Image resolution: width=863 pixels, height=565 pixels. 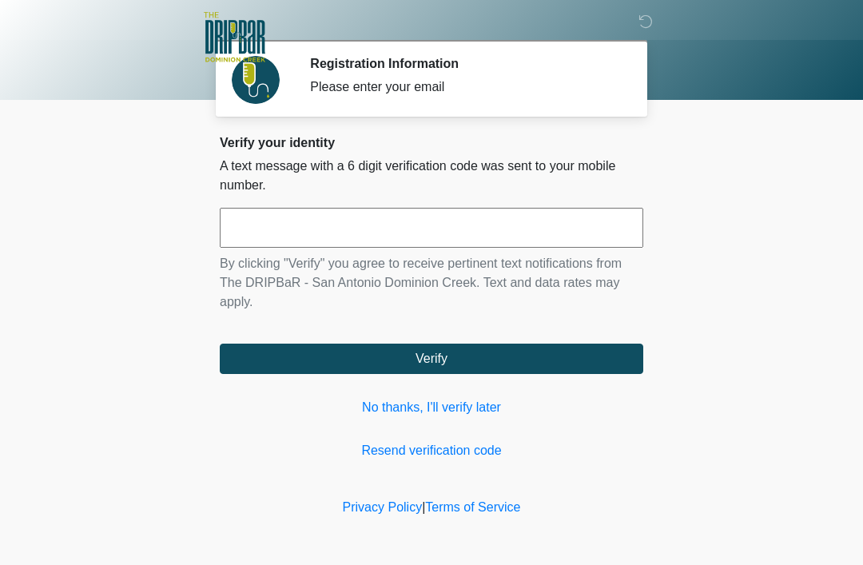 What do you see at coordinates (464, 87) in the screenshot?
I see `div: Please enter your email` at bounding box center [464, 87].